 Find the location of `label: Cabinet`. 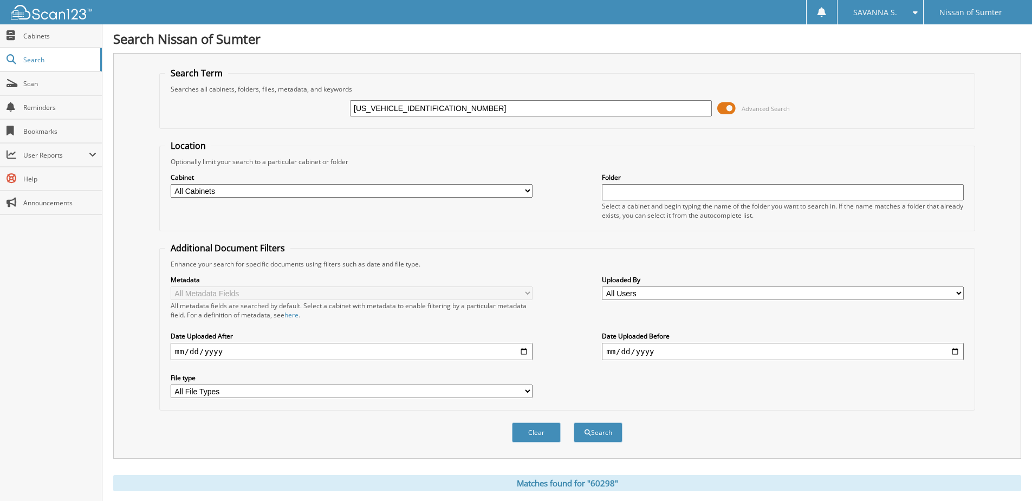

label: Cabinet is located at coordinates (352, 177).